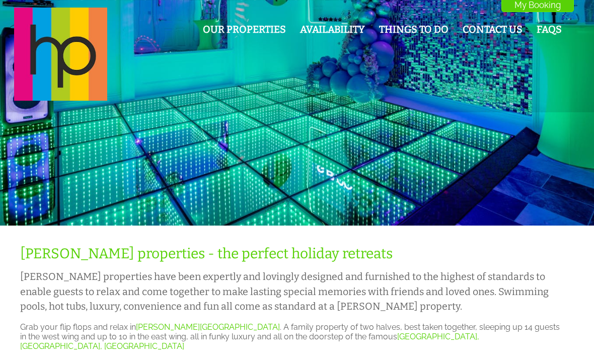 This screenshot has width=594, height=359. What do you see at coordinates (60, 54) in the screenshot?
I see `img: Halula Properties` at bounding box center [60, 54].